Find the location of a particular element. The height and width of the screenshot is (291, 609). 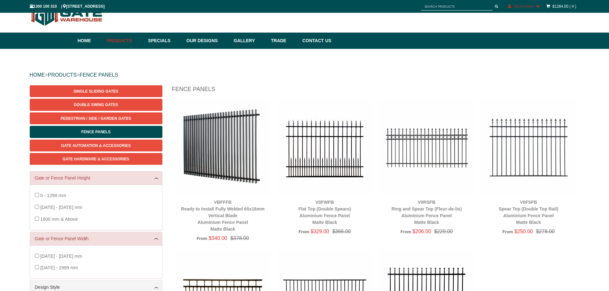

a: V0FSFBSpear Top (Double Top Rail)Aluminium Fence PanelMatte Black is located at coordinates (529, 212).